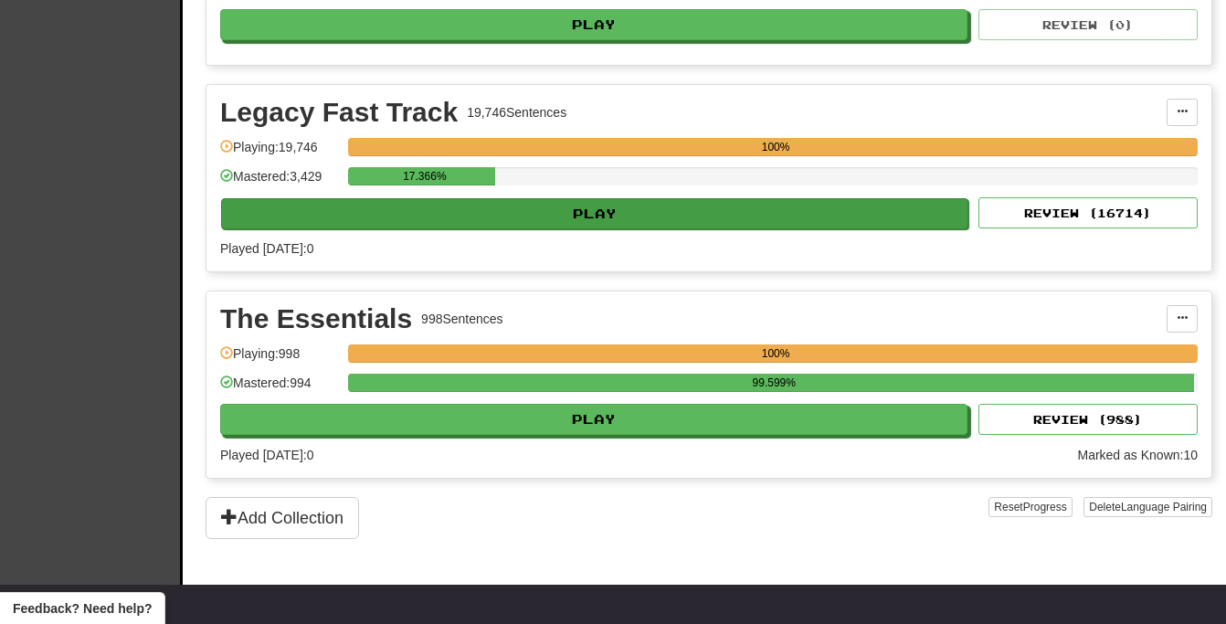 This screenshot has height=624, width=1226. What do you see at coordinates (516, 112) in the screenshot?
I see `div: 19,746 Sentences` at bounding box center [516, 112].